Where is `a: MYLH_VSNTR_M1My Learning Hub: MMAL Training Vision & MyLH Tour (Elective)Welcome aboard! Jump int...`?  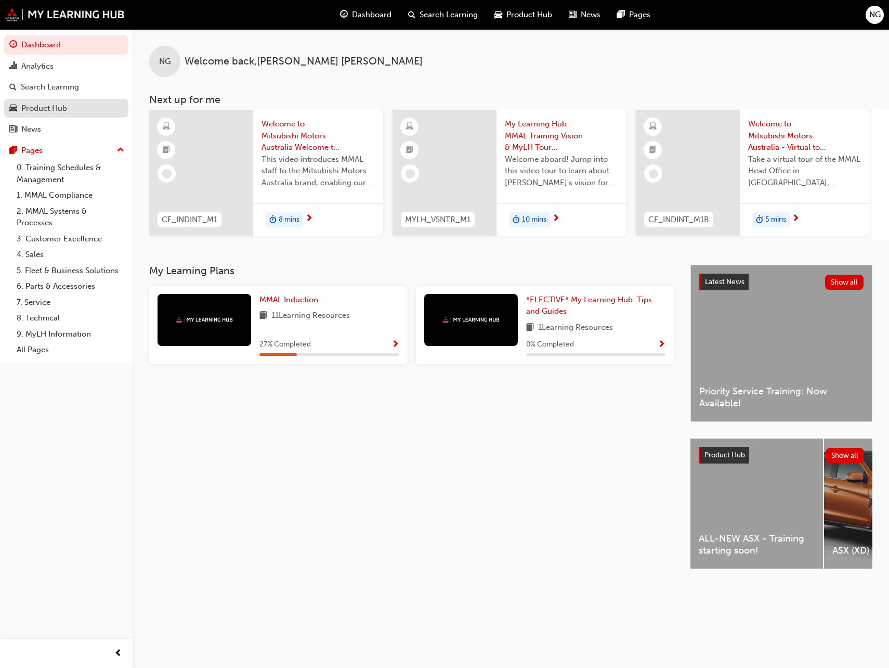
a: MYLH_VSNTR_M1My Learning Hub: MMAL Training Vision & MyLH Tour (Elective)Welcome aboard! Jump int... is located at coordinates (509, 173).